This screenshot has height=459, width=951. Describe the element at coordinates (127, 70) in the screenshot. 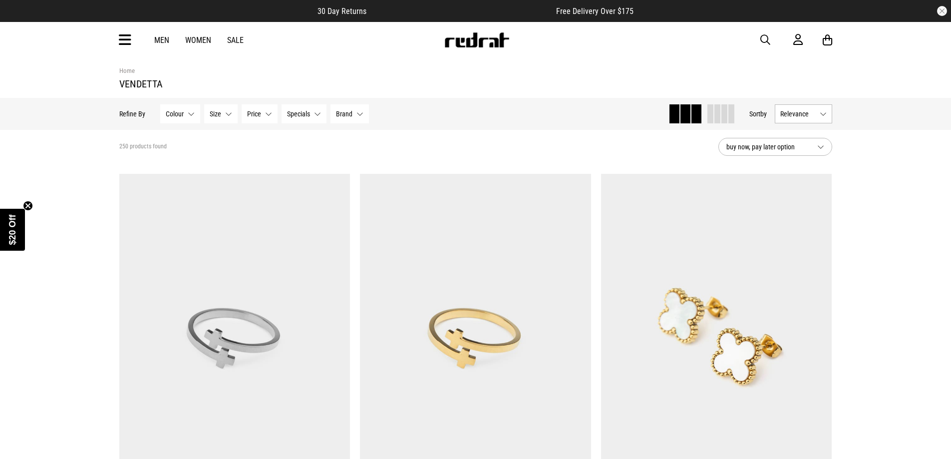

I see `a: Home` at that location.